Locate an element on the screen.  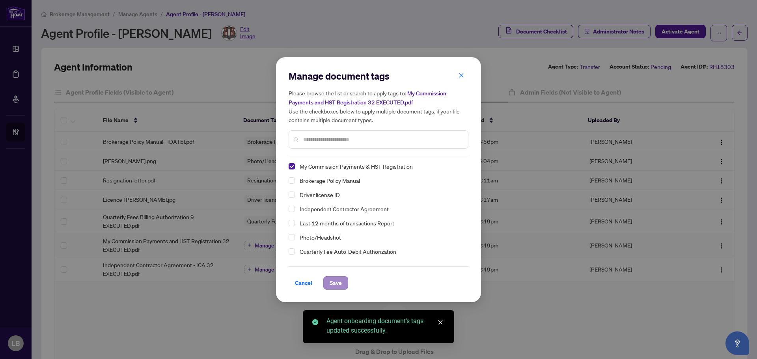
span: check-circle is located at coordinates (315, 322).